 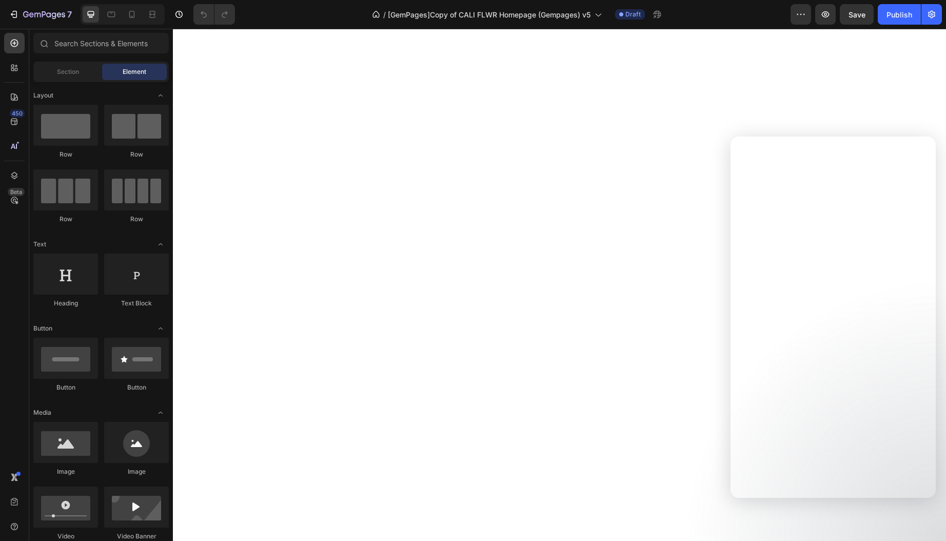 What do you see at coordinates (17, 113) in the screenshot?
I see `div: 450` at bounding box center [17, 113].